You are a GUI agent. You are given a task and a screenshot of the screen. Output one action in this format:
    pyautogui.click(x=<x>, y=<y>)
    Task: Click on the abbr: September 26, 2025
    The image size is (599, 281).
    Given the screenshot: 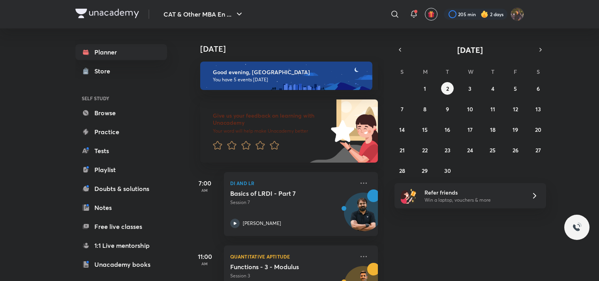 What is the action you would take?
    pyautogui.click(x=515, y=150)
    